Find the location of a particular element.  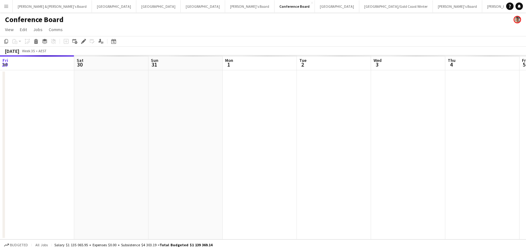

span: Week 35 is located at coordinates (28, 51).